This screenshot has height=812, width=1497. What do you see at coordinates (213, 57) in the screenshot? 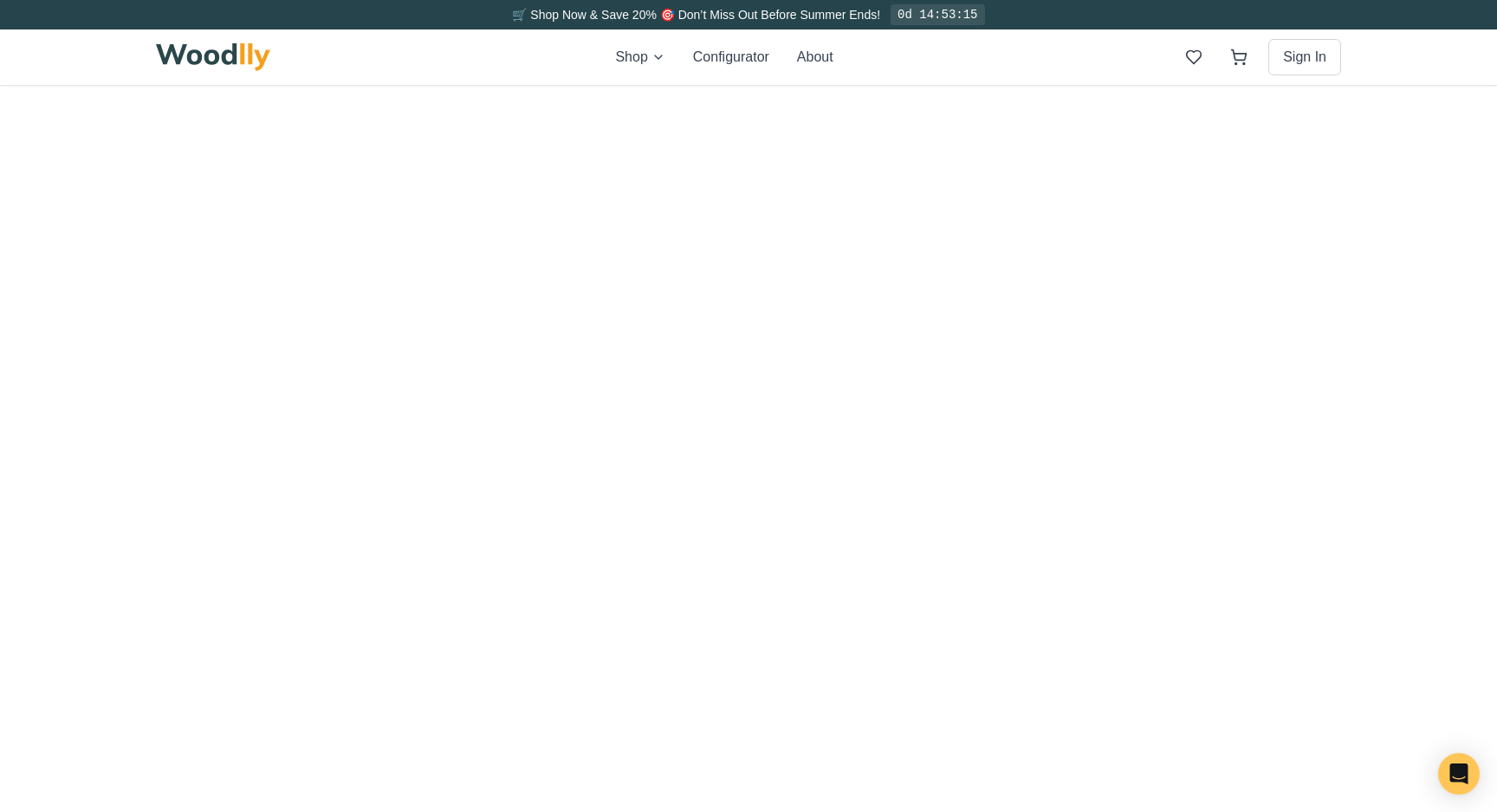
I see `img: Woodlly` at bounding box center [213, 57].